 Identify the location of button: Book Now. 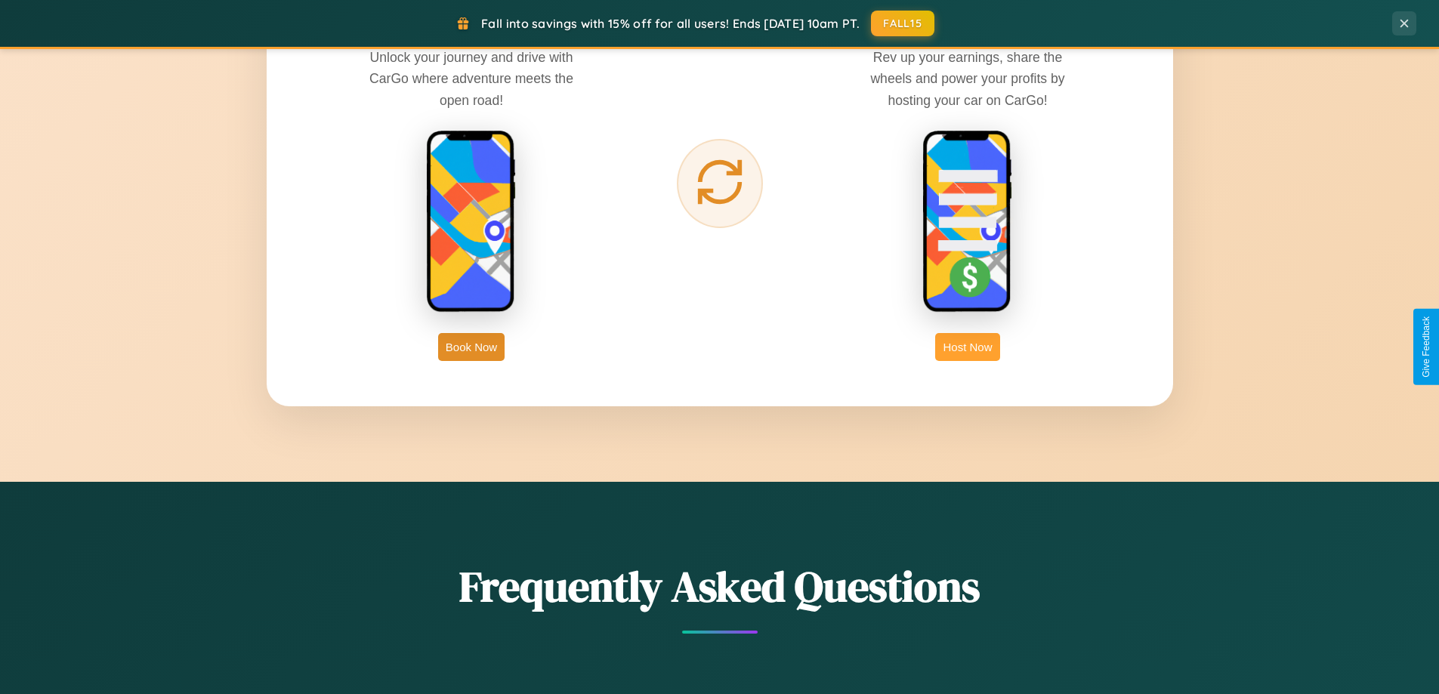
(471, 347).